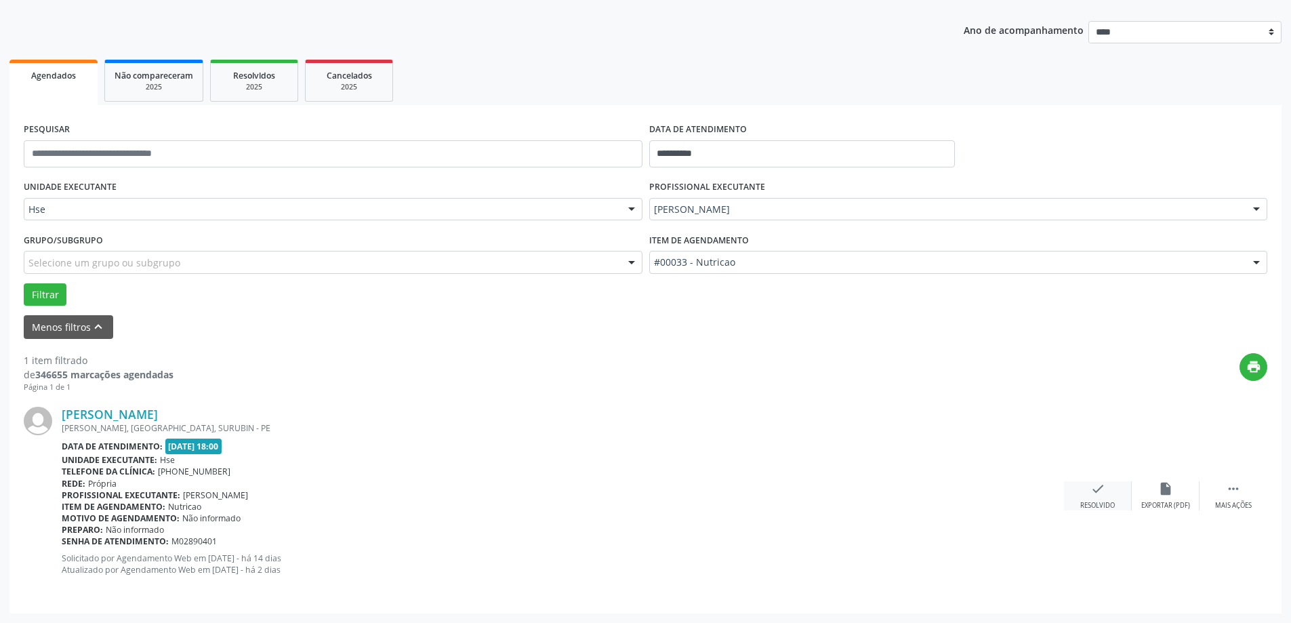 This screenshot has height=623, width=1291. Describe the element at coordinates (1254, 367) in the screenshot. I see `i: print` at that location.